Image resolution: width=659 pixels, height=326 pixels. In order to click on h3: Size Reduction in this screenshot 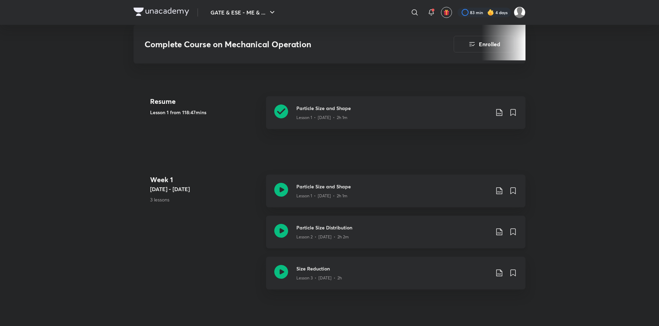, I will do `click(393, 268)`.